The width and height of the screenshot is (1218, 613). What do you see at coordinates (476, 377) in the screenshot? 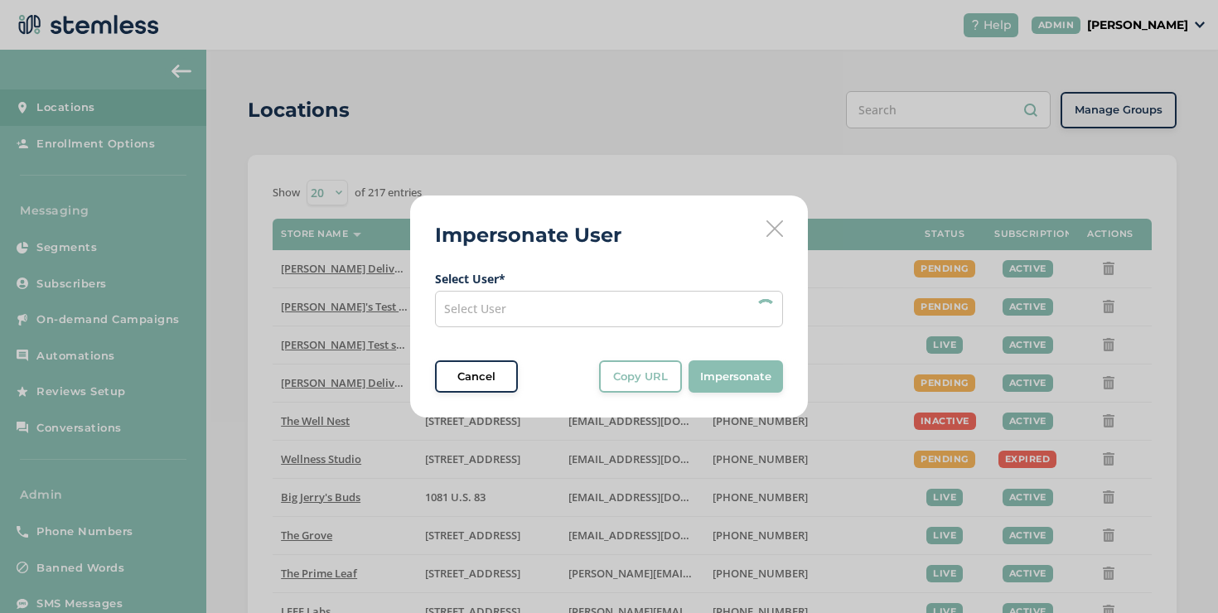
I see `button: Cancel` at bounding box center [476, 377].